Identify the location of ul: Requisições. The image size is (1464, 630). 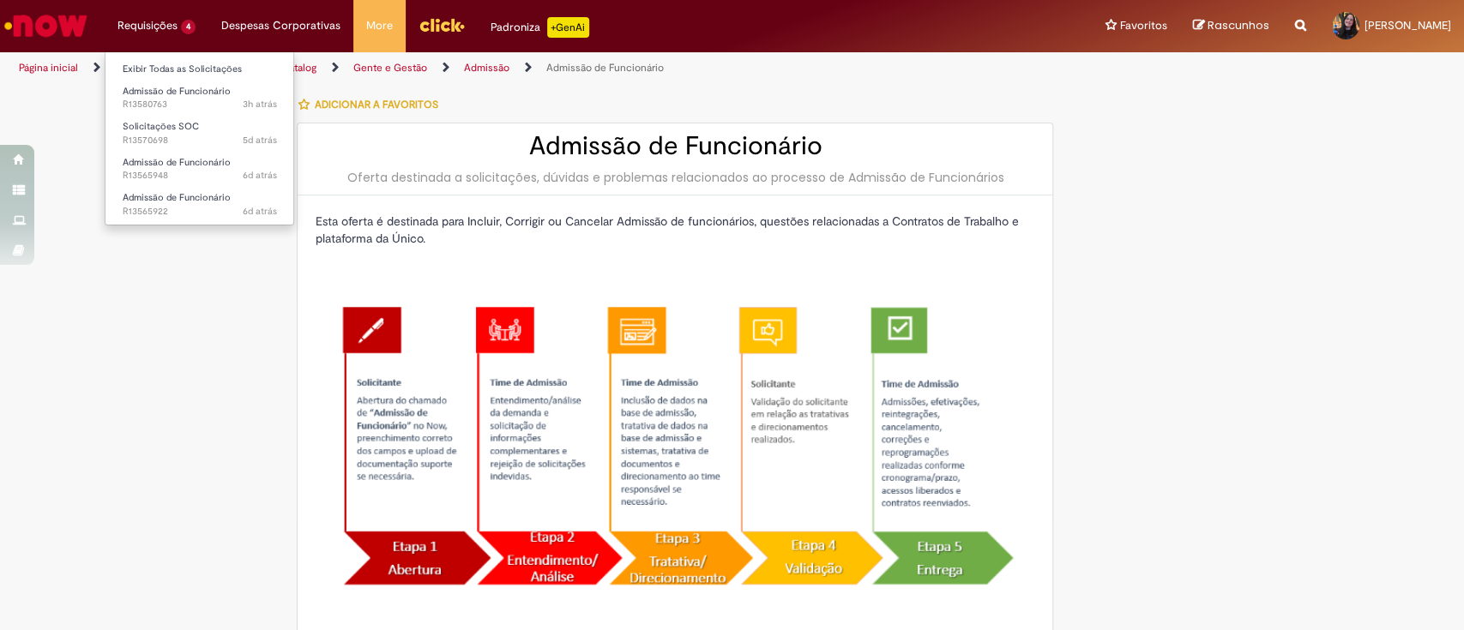
(199, 138).